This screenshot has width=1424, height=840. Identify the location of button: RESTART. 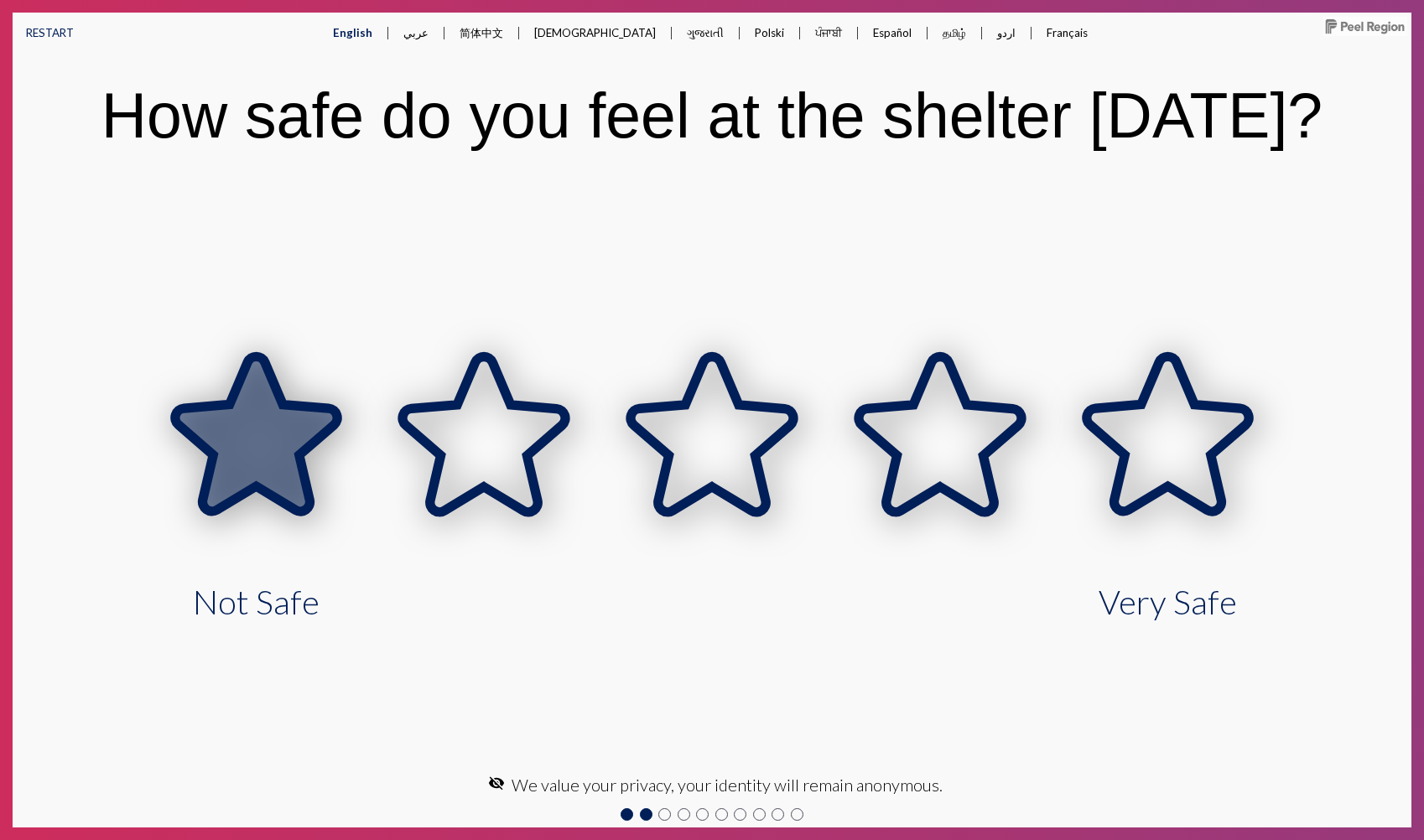
(49, 33).